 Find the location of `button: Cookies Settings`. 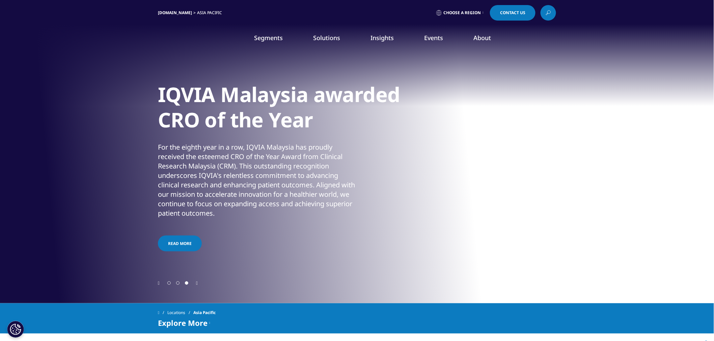

button: Cookies Settings is located at coordinates (16, 330).